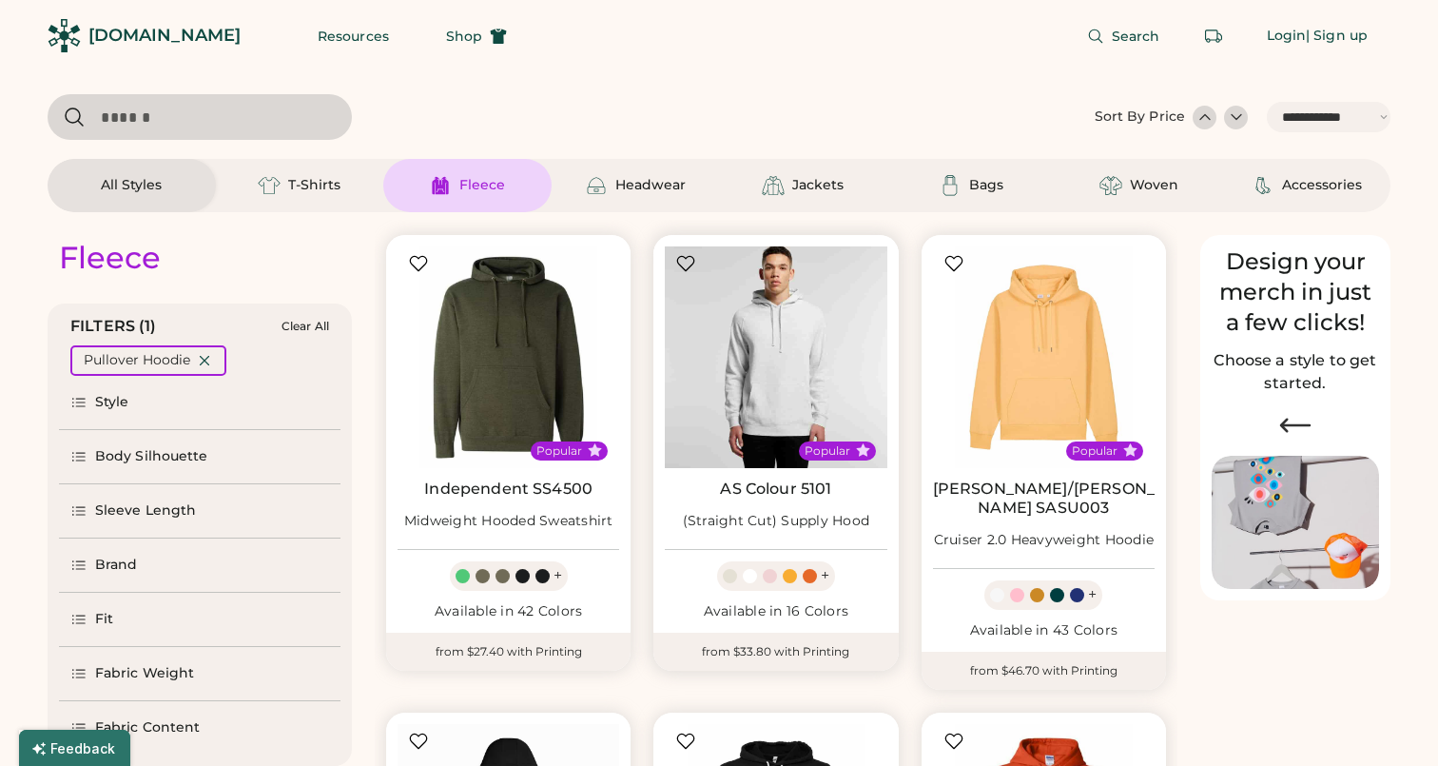 Image resolution: width=1438 pixels, height=766 pixels. I want to click on img: Independent Trading Co. SS4500 Midweight Hooded Sweatshirt, so click(508, 357).